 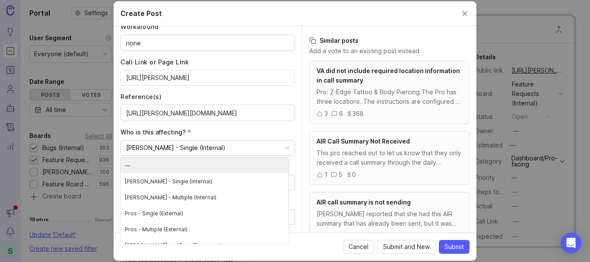 What do you see at coordinates (155, 132) in the screenshot?
I see `span: Who is this affecting? (required)` at bounding box center [155, 132].